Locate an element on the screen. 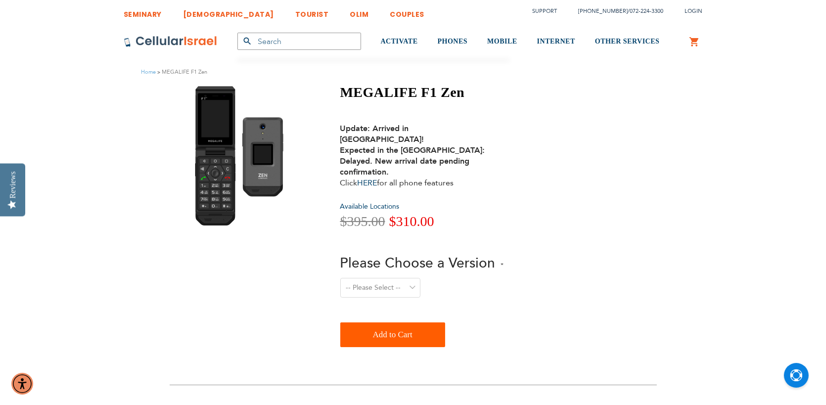  span: $310.00 is located at coordinates (411, 221).